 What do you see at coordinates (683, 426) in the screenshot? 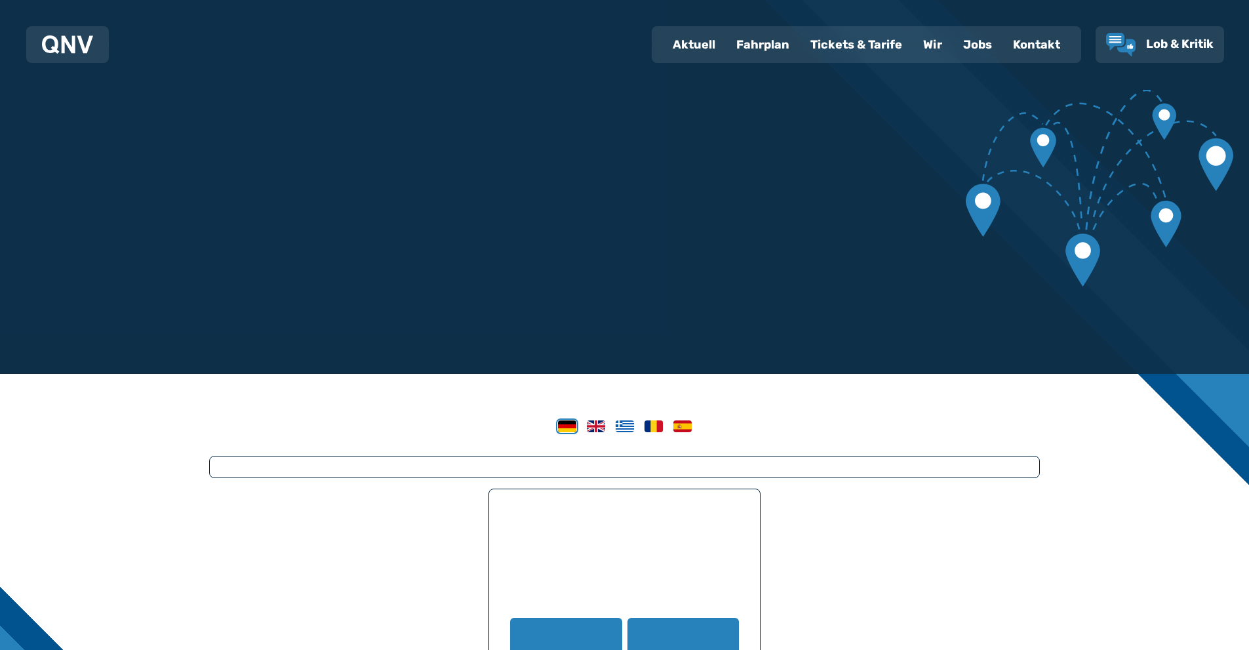
I see `img: Spanish` at bounding box center [683, 426].